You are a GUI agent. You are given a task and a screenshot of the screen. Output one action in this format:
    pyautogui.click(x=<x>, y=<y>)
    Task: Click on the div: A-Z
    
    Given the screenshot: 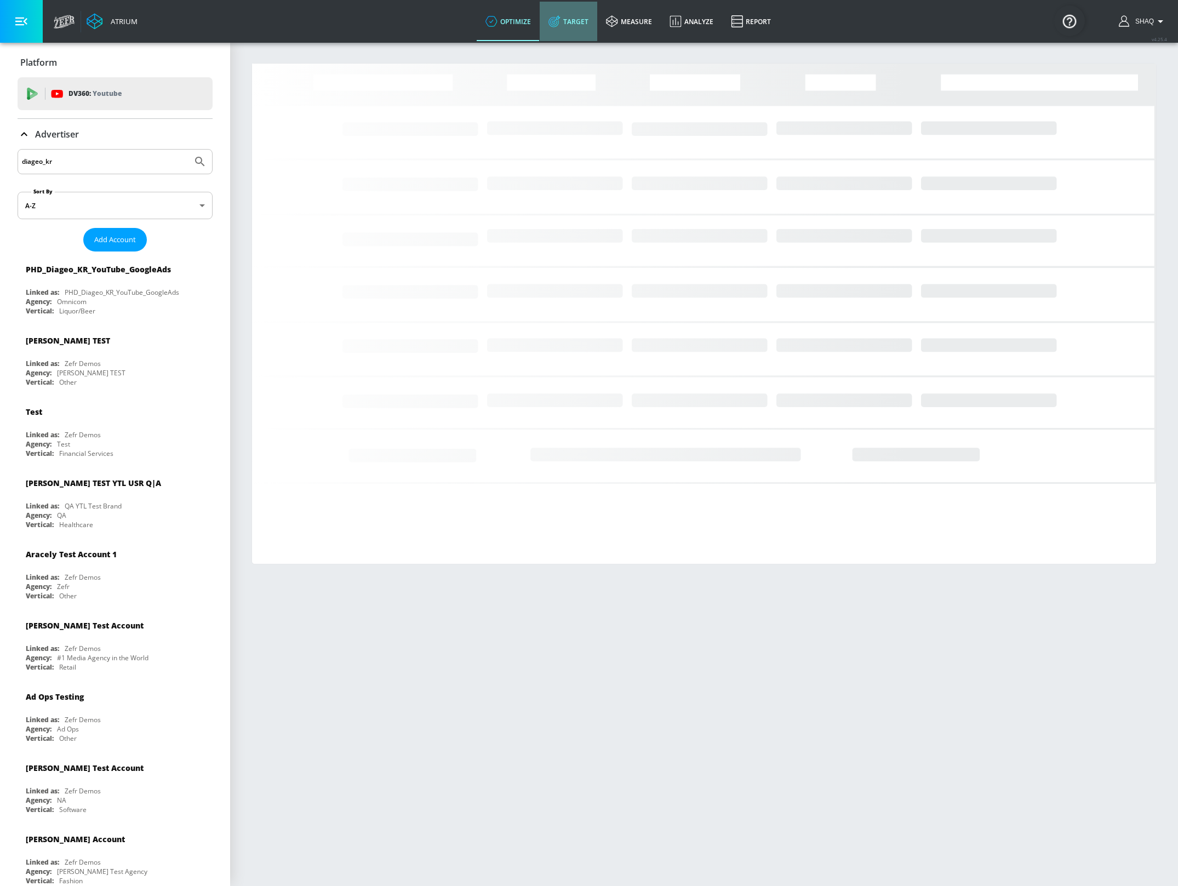 What is the action you would take?
    pyautogui.click(x=115, y=205)
    